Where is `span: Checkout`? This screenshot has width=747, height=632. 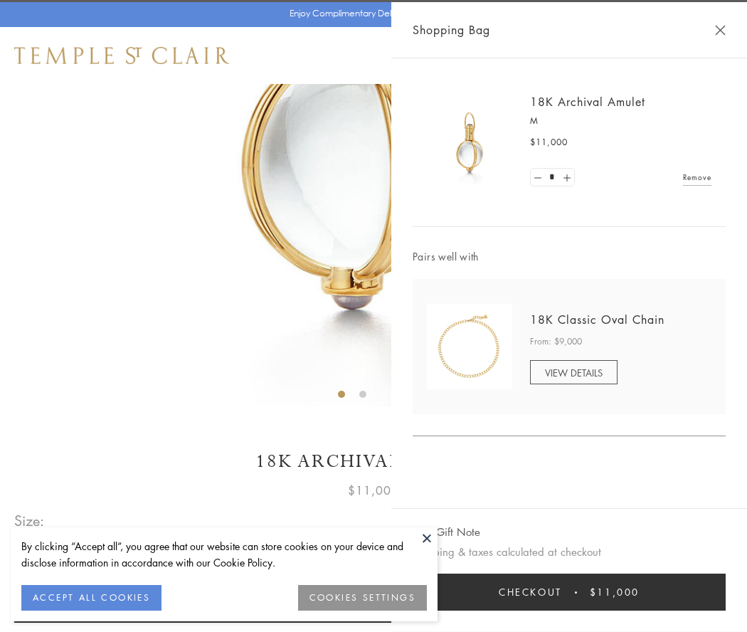
span: Checkout is located at coordinates (530, 592).